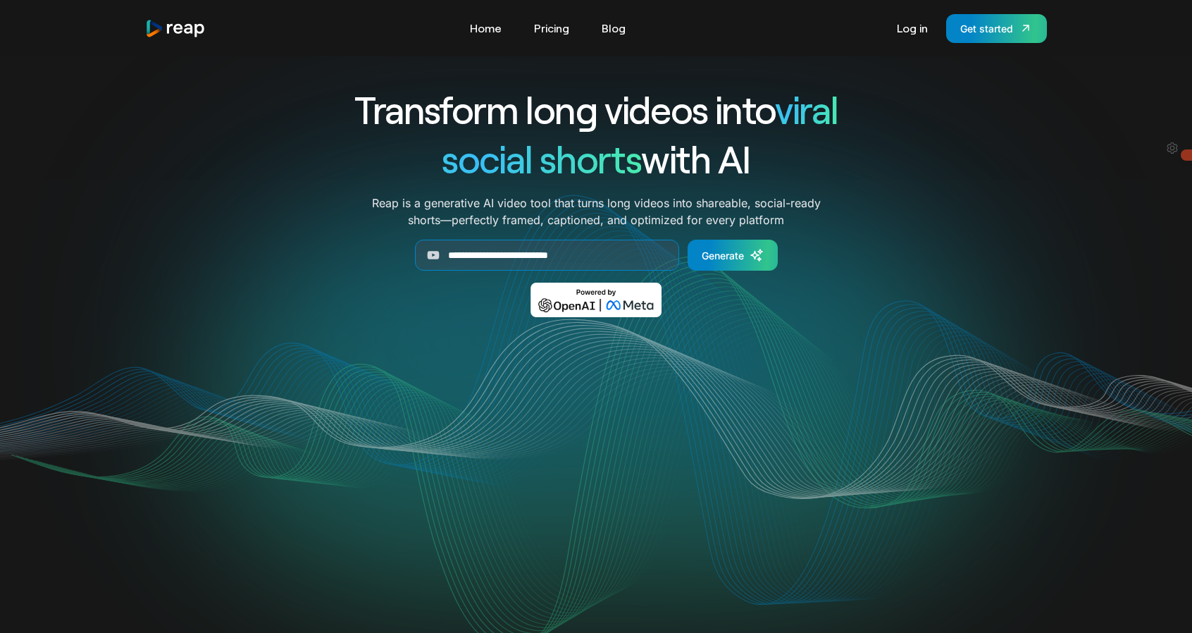 This screenshot has height=633, width=1192. Describe the element at coordinates (596, 479) in the screenshot. I see `video: Your browser does not support the video tag.` at that location.